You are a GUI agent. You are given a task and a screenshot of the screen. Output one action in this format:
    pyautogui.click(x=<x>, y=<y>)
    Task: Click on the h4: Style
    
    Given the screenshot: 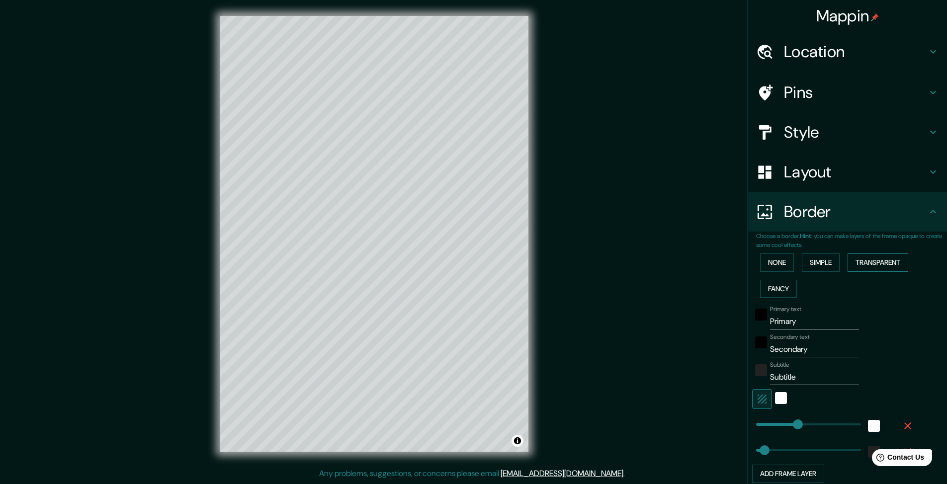 What is the action you would take?
    pyautogui.click(x=856, y=132)
    